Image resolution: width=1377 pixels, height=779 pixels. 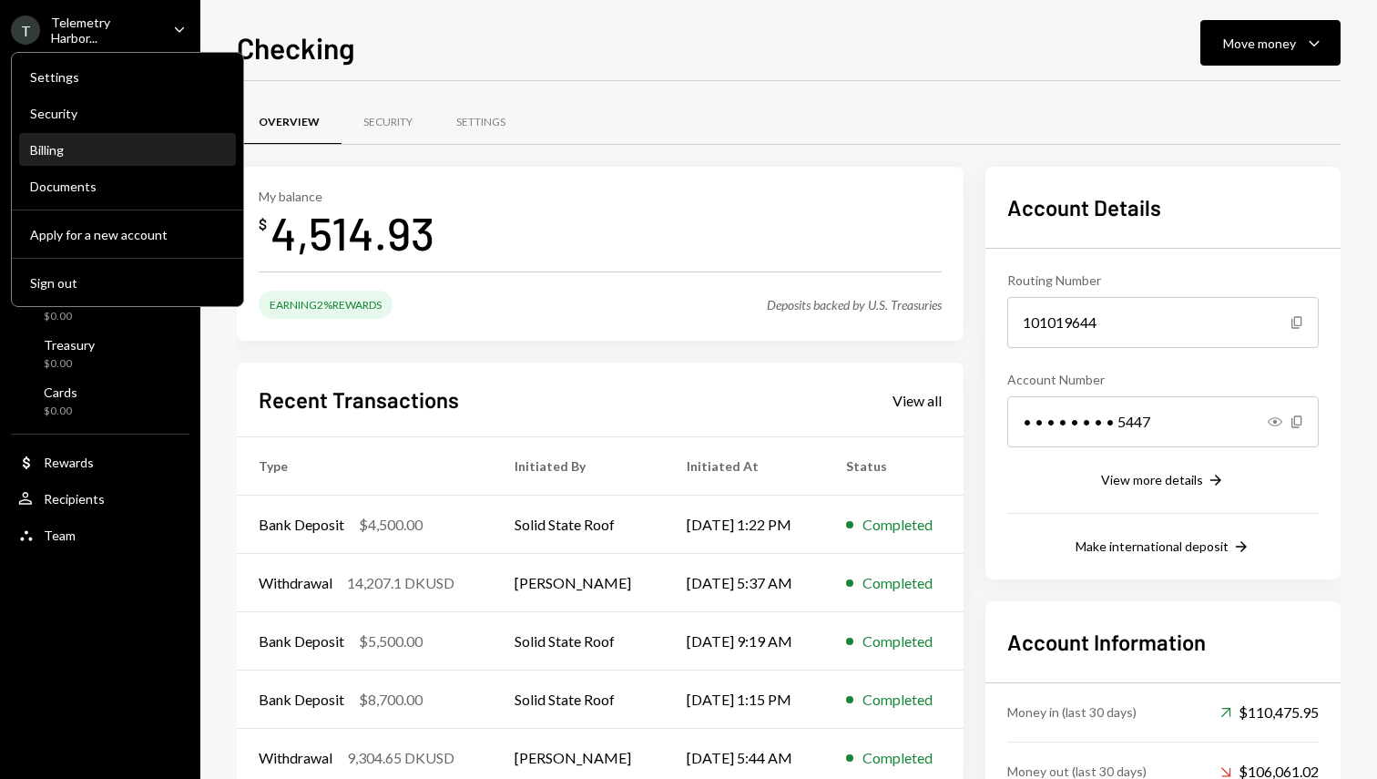 What do you see at coordinates (128, 186) in the screenshot?
I see `a: Documents` at bounding box center [128, 186].